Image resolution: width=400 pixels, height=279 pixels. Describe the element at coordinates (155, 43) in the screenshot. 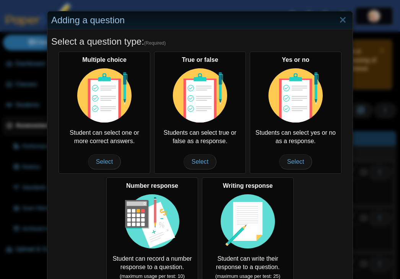

I see `span: (Required)` at that location.